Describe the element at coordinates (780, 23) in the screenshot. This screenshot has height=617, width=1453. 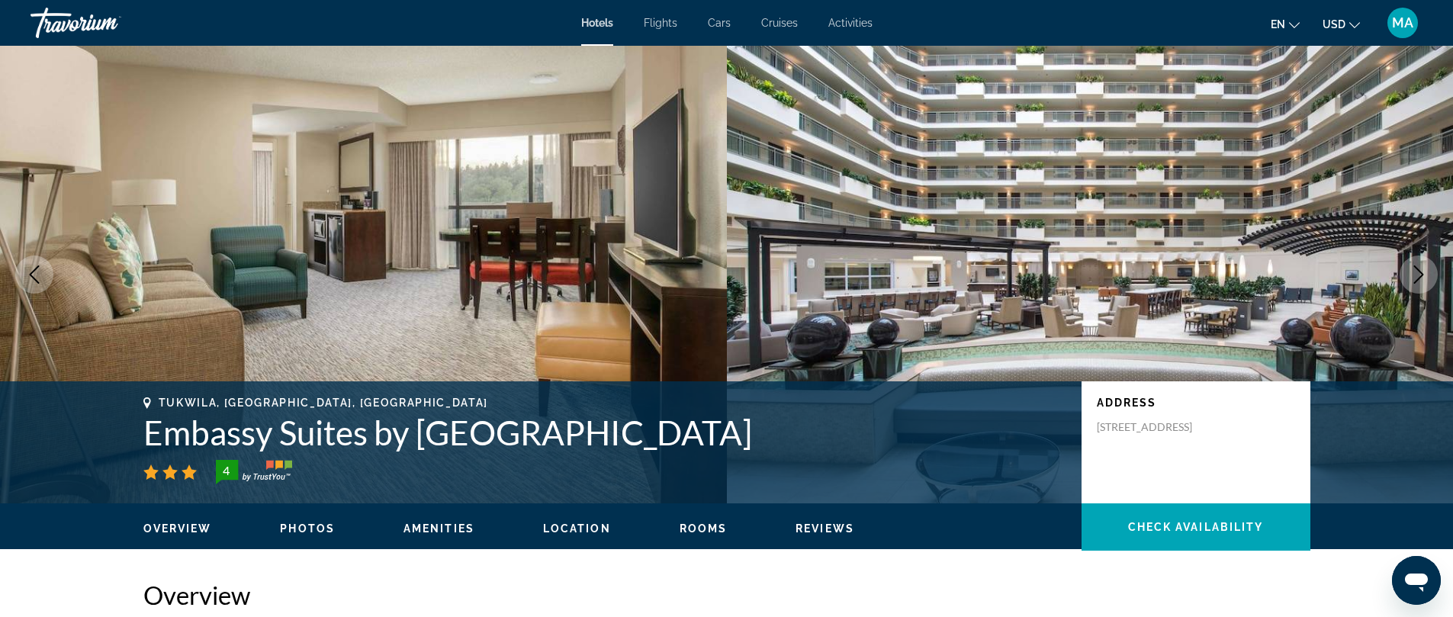
I see `a: Cruises` at that location.